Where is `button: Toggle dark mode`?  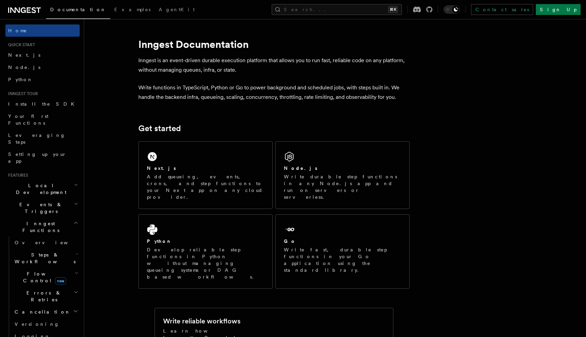
button: Toggle dark mode is located at coordinates (452, 10).